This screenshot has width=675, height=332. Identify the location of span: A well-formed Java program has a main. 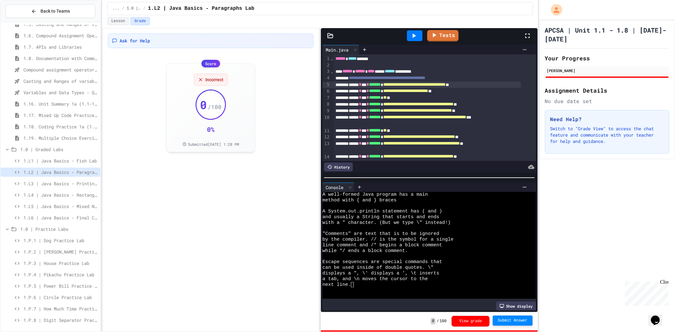
(375, 195).